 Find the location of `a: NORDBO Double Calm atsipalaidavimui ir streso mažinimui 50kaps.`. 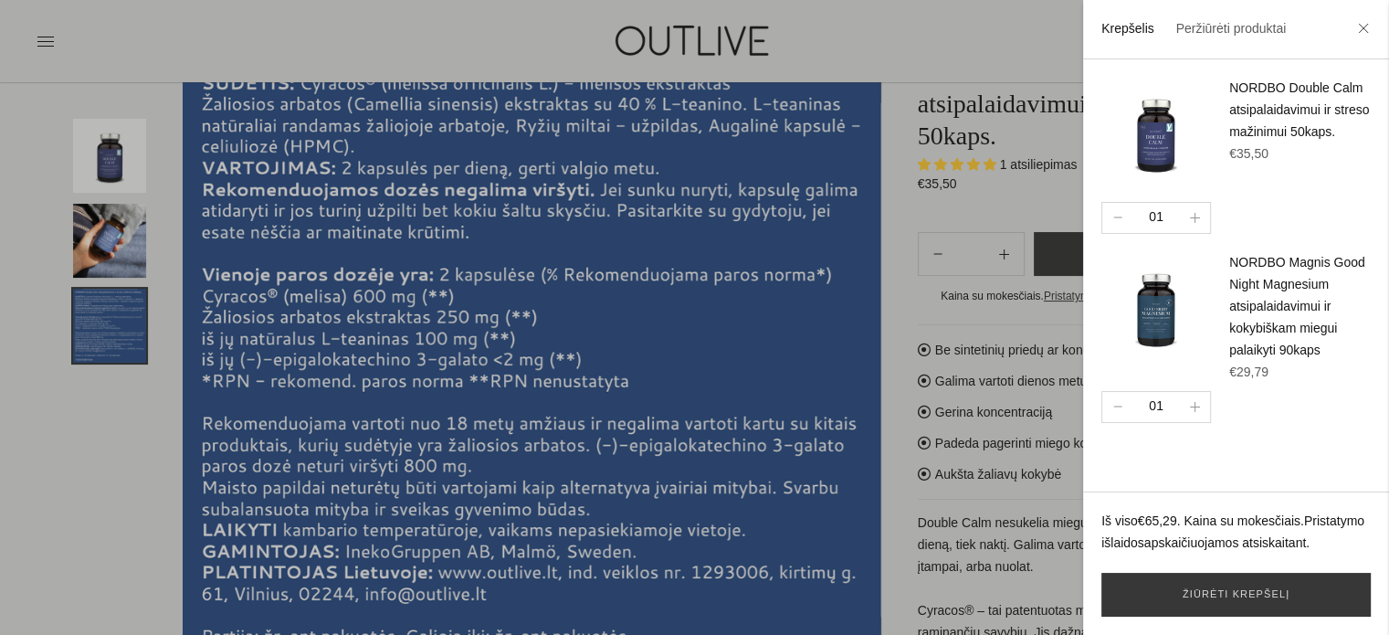

a: NORDBO Double Calm atsipalaidavimui ir streso mažinimui 50kaps. is located at coordinates (1298, 110).